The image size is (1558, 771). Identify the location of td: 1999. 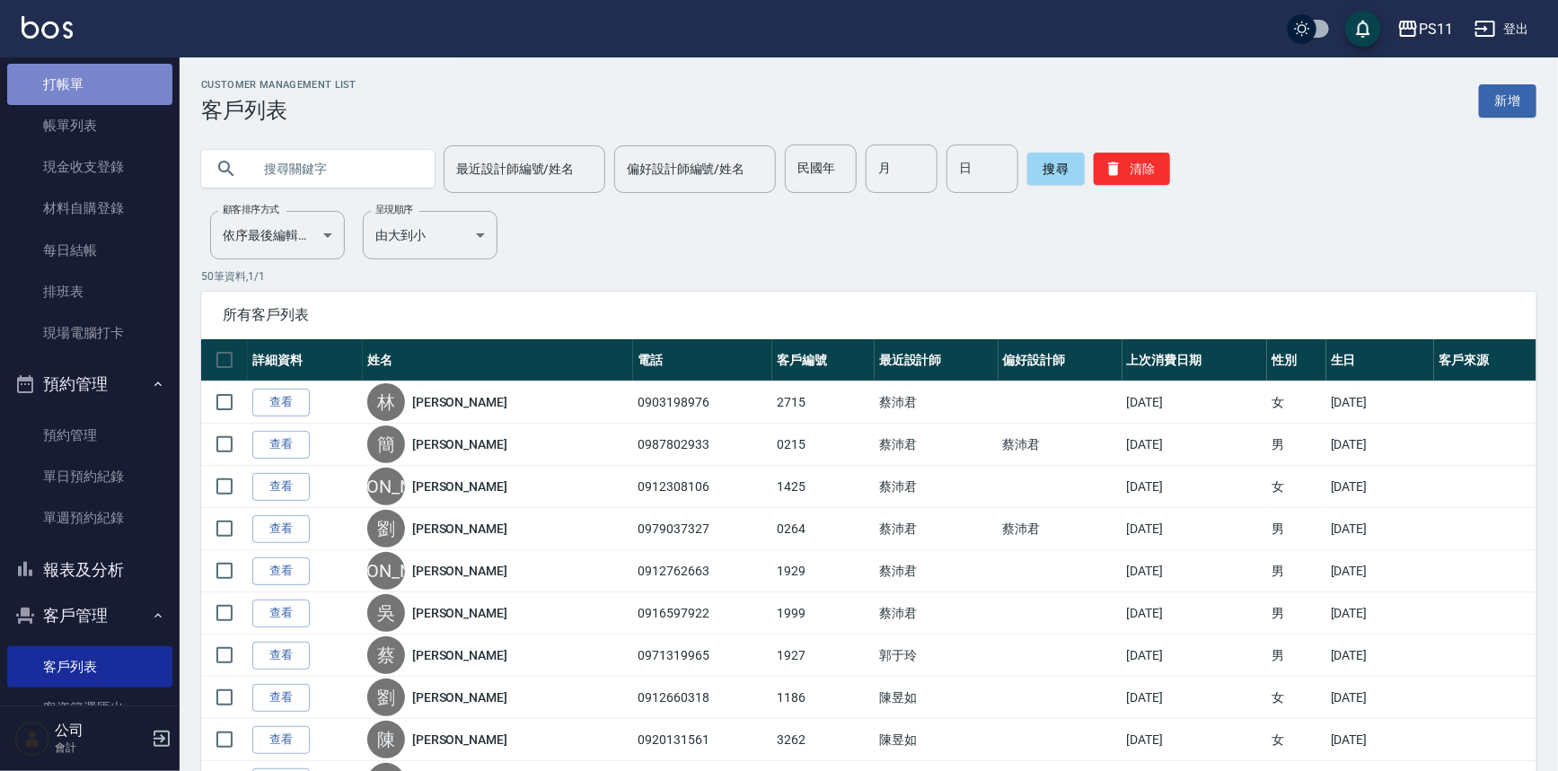
(823, 613).